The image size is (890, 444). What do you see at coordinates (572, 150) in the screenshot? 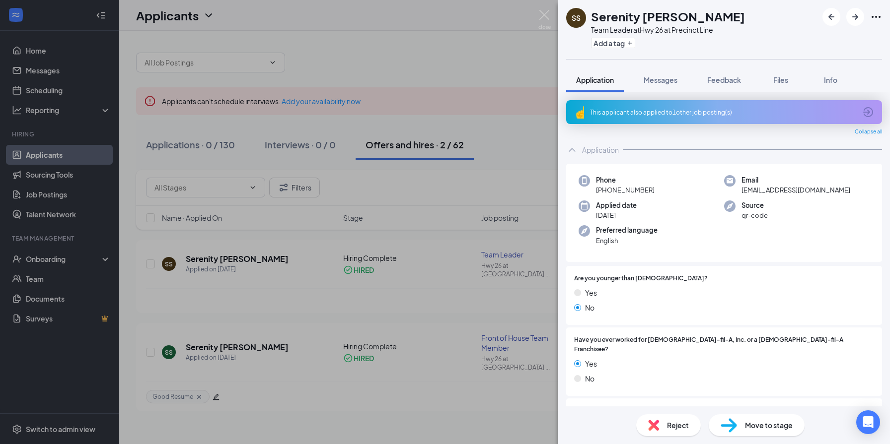
I see `svg: ChevronUp` at bounding box center [572, 150].